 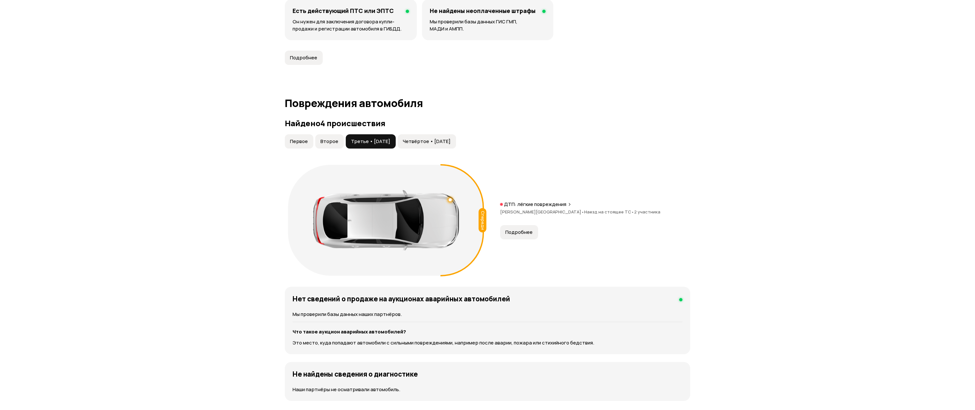 I want to click on h4: Не найдены сведения о диагностике, so click(x=355, y=374).